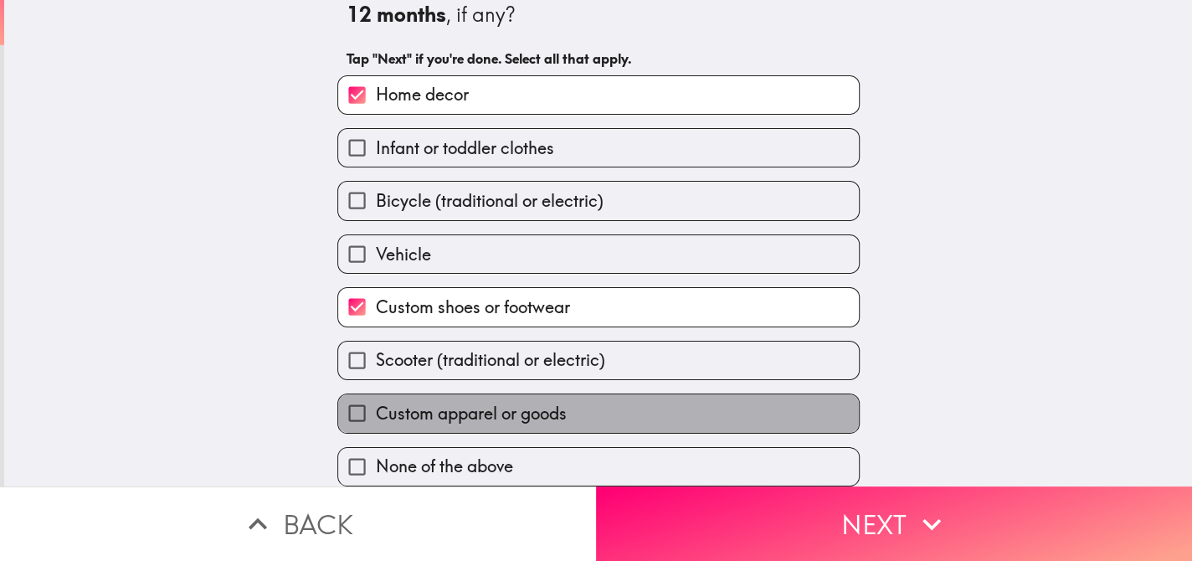  What do you see at coordinates (403, 254) in the screenshot?
I see `span: Vehicle` at bounding box center [403, 254].